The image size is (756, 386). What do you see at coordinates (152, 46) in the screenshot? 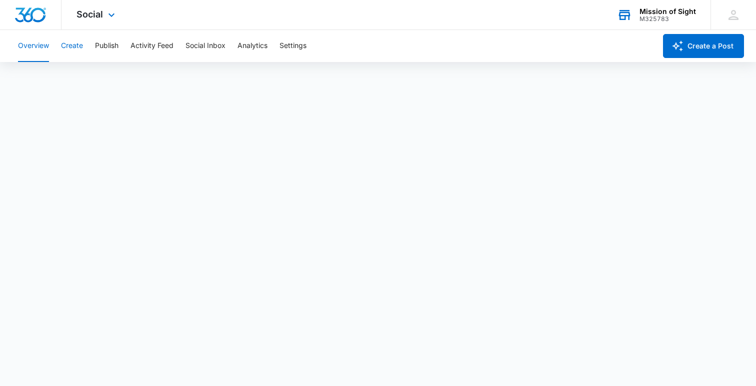
I see `button: Activity Feed` at bounding box center [152, 46].